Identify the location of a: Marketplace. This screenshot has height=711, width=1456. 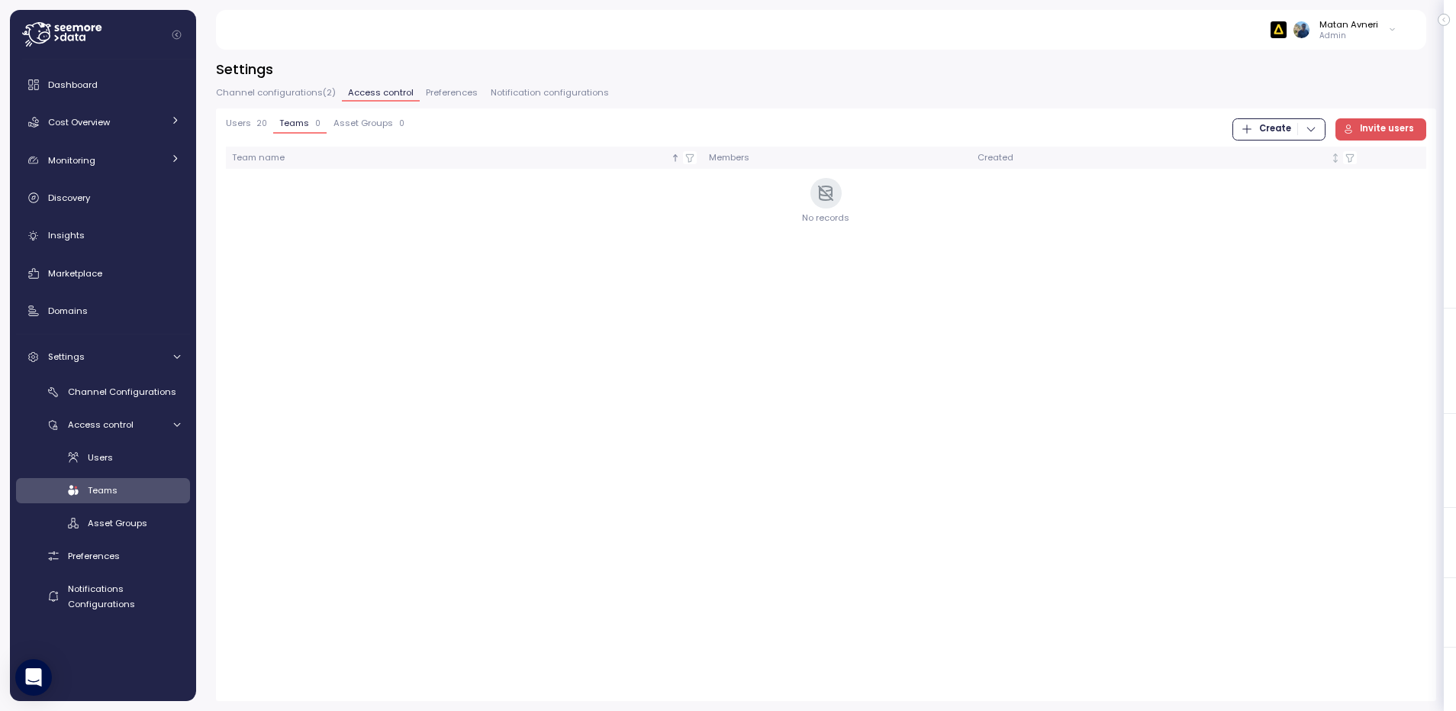
(103, 273).